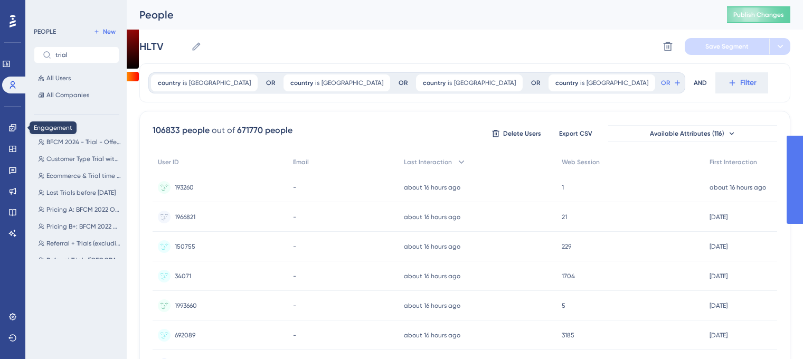 The image size is (803, 359). What do you see at coordinates (84, 227) in the screenshot?
I see `span: Pricing B+: BFCM 2022 Offer [Trial Expired] & converted` at bounding box center [84, 227].